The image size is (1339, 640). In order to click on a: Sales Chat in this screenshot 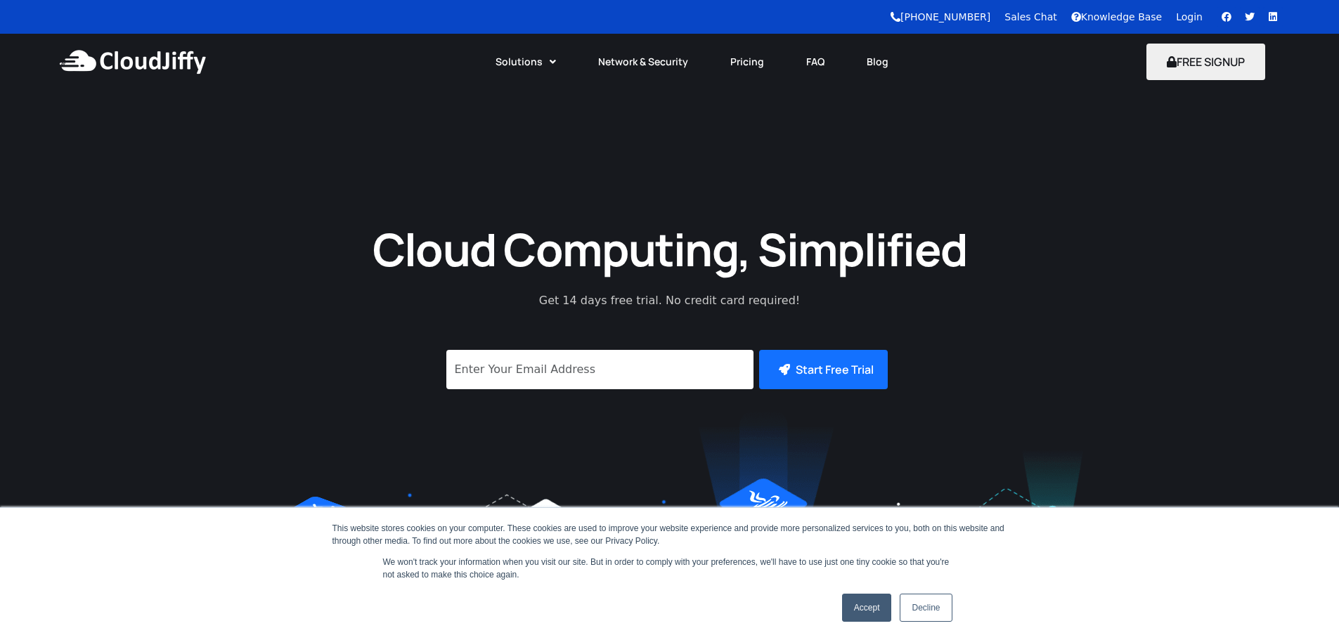, I will do `click(1030, 17)`.